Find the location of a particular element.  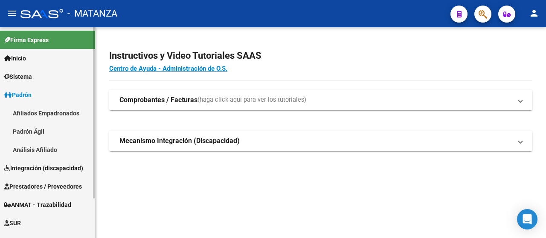

strong: Comprobantes / Facturas is located at coordinates (158, 100).